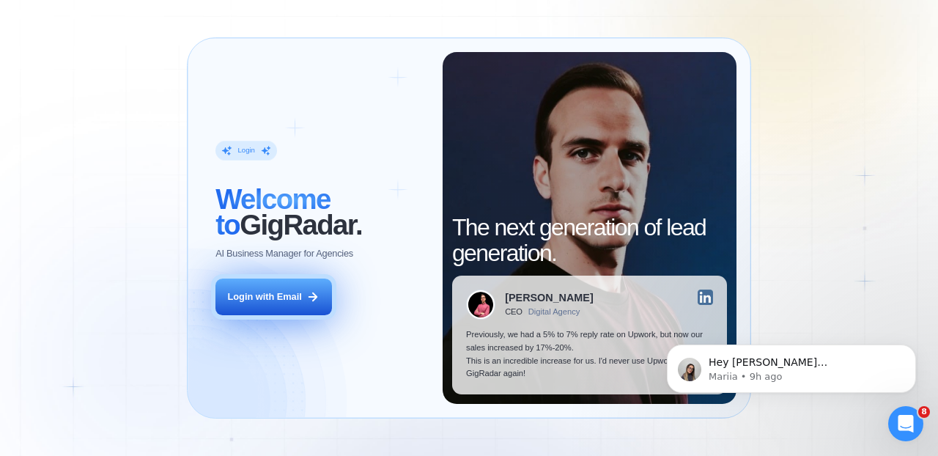 The image size is (938, 456). Describe the element at coordinates (246, 150) in the screenshot. I see `div: Login` at that location.